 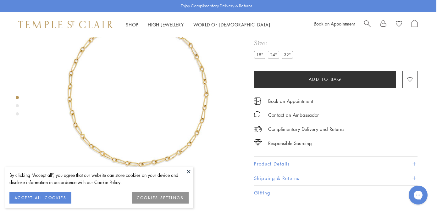 What do you see at coordinates (336, 192) in the screenshot?
I see `button: Gifting` at bounding box center [336, 192].